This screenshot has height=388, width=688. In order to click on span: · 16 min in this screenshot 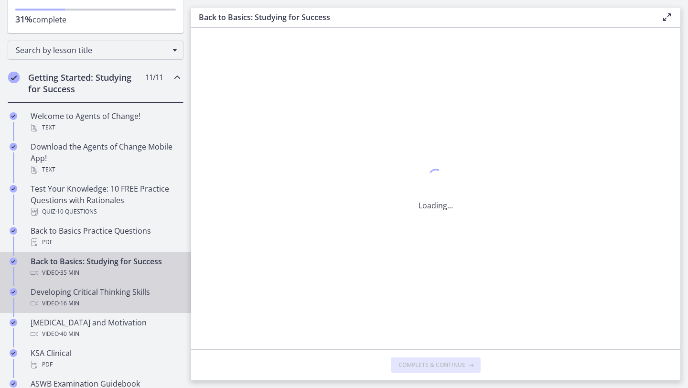, I will do `click(69, 304)`.